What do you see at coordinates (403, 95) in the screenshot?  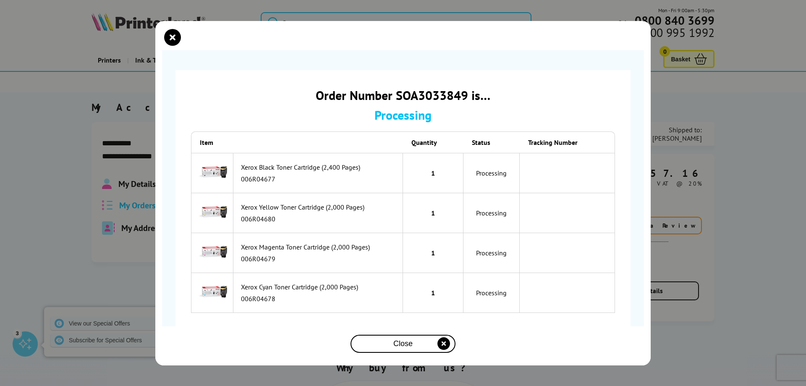 I see `div: Order Number SOA3033849 is…` at bounding box center [403, 95].